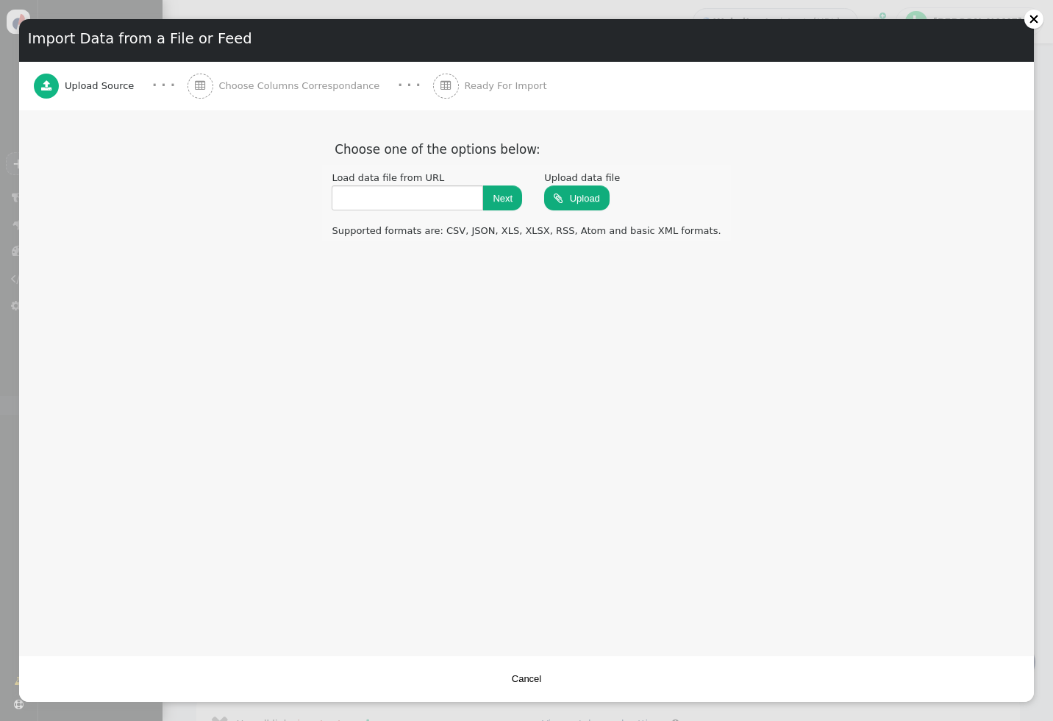 This screenshot has width=1053, height=721. I want to click on div: Import Data from a File or Feed, so click(527, 38).